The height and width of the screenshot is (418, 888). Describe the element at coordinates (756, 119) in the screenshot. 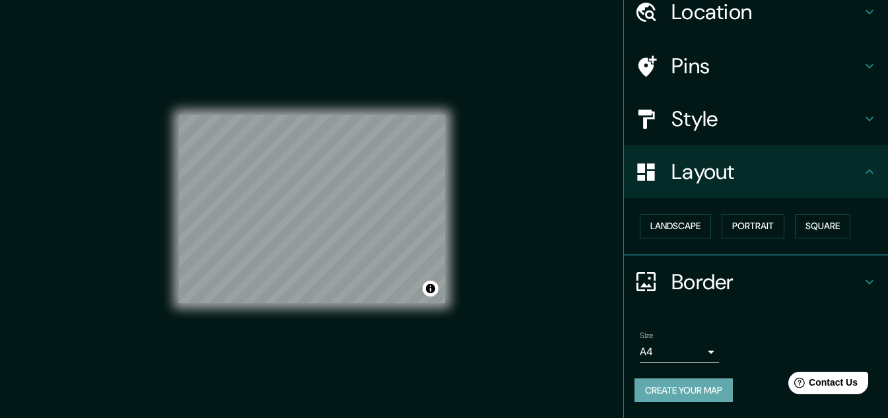

I see `div: Style` at that location.